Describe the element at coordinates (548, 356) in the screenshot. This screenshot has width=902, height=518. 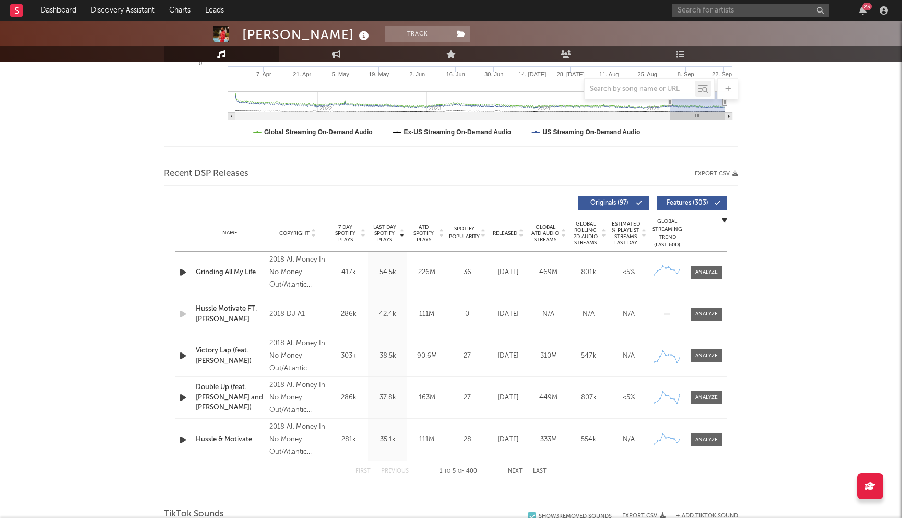
I see `div: 310M` at that location.